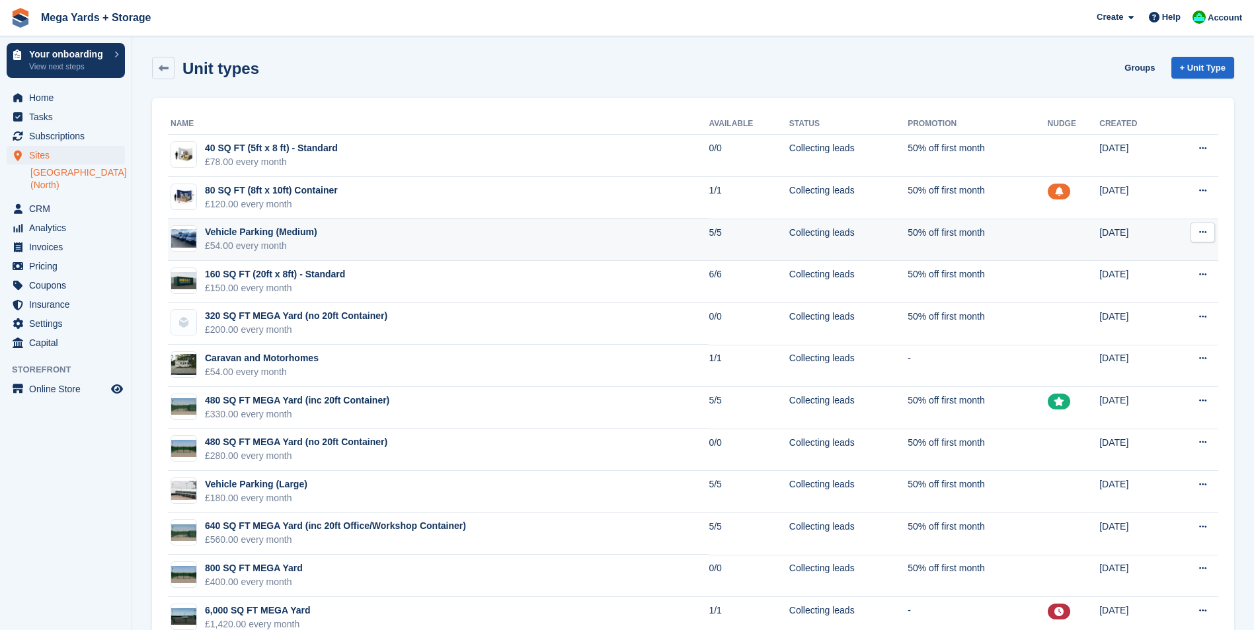  Describe the element at coordinates (96, 17) in the screenshot. I see `a: Mega Yards + Storage` at that location.